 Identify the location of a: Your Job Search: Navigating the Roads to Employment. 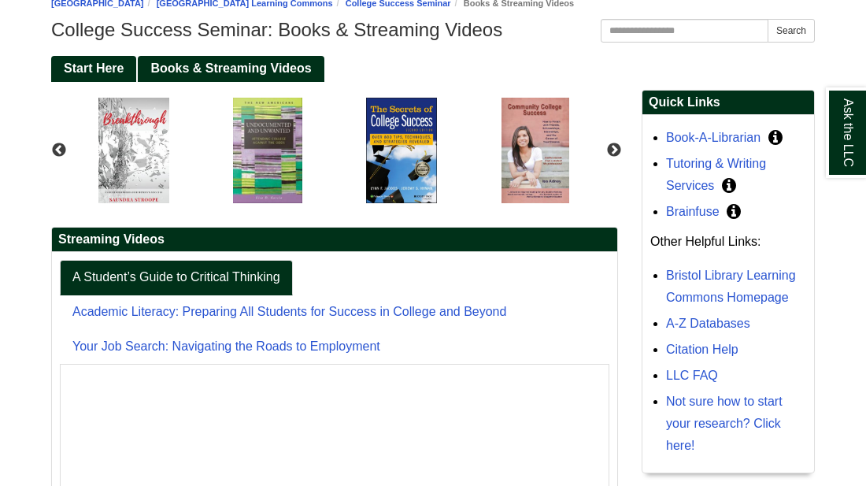
(226, 346).